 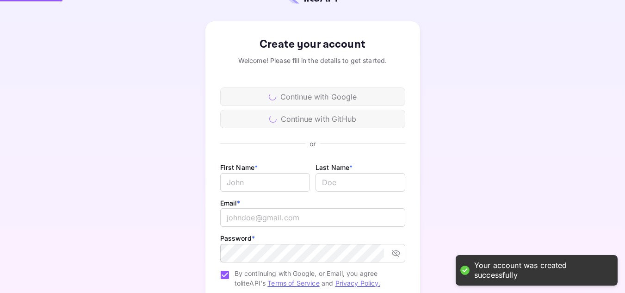 I want to click on div: Create your account, so click(x=313, y=44).